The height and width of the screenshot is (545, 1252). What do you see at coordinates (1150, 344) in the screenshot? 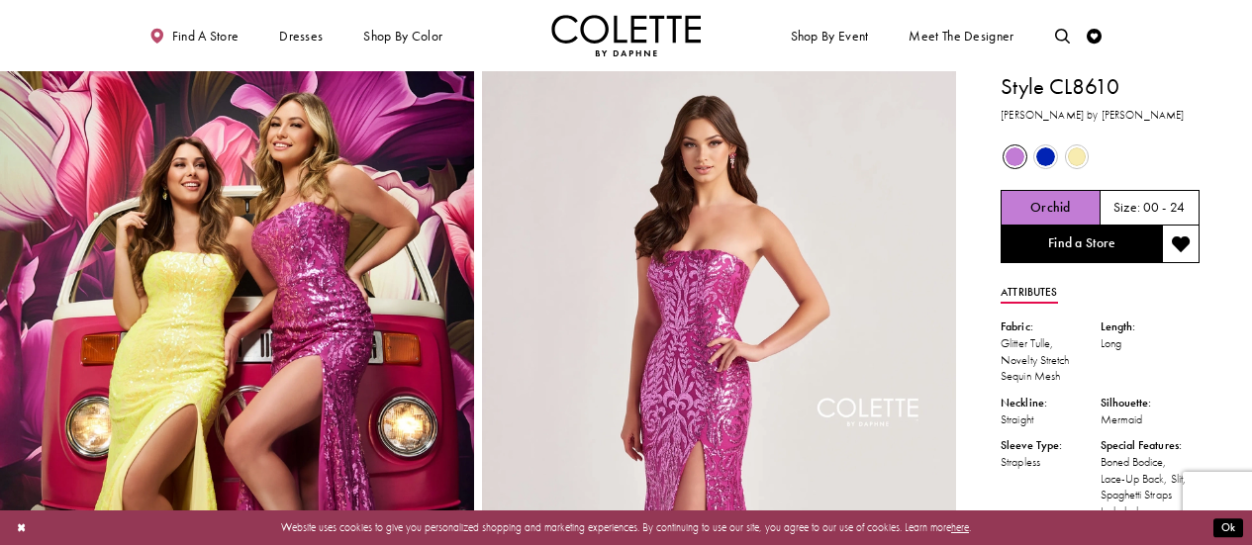
I see `div: Long` at bounding box center [1150, 344].